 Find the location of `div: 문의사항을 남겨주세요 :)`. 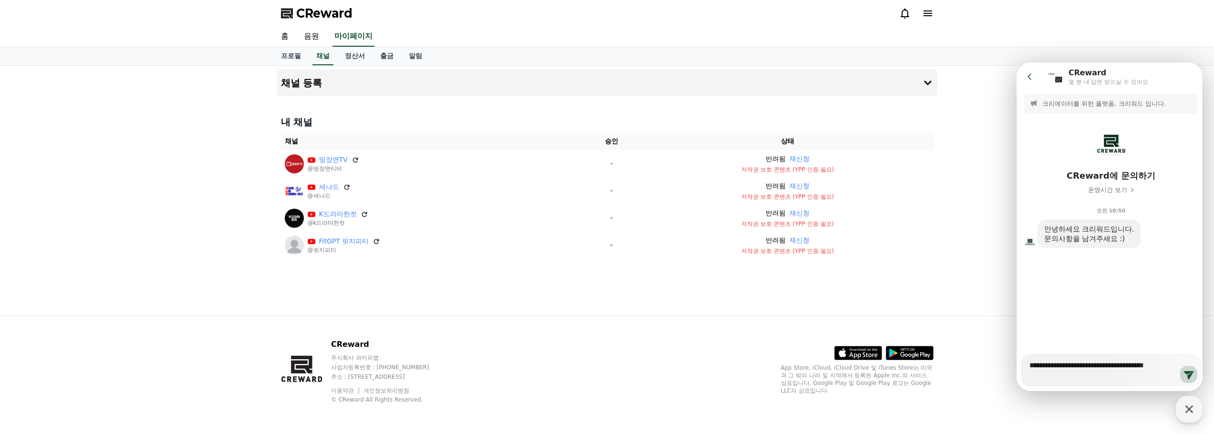

div: 문의사항을 남겨주세요 :) is located at coordinates (72, 176).